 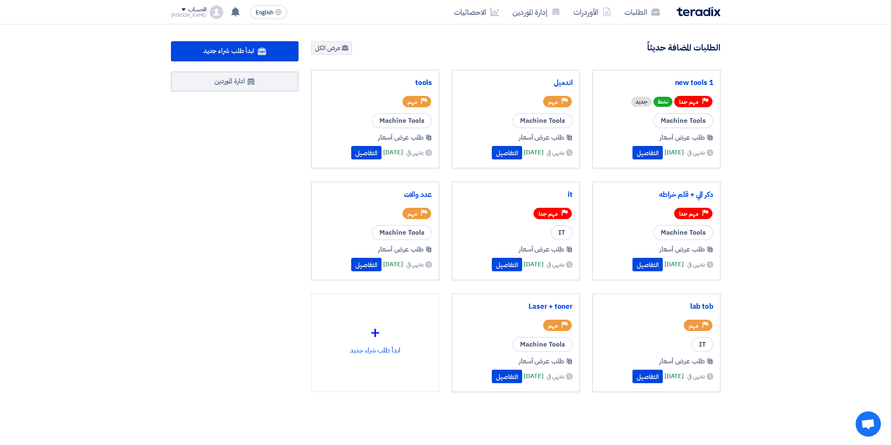 What do you see at coordinates (516, 83) in the screenshot?
I see `a: اندميل` at bounding box center [516, 83].